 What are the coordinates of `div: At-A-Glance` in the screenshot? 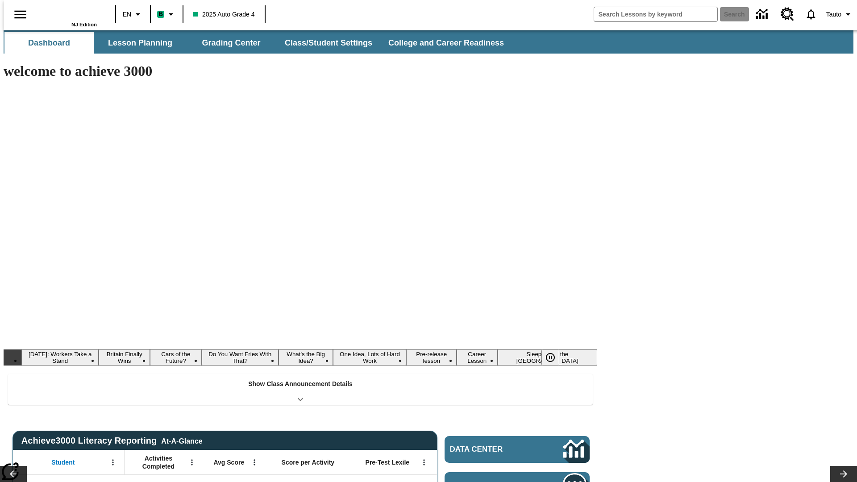 It's located at (182, 441).